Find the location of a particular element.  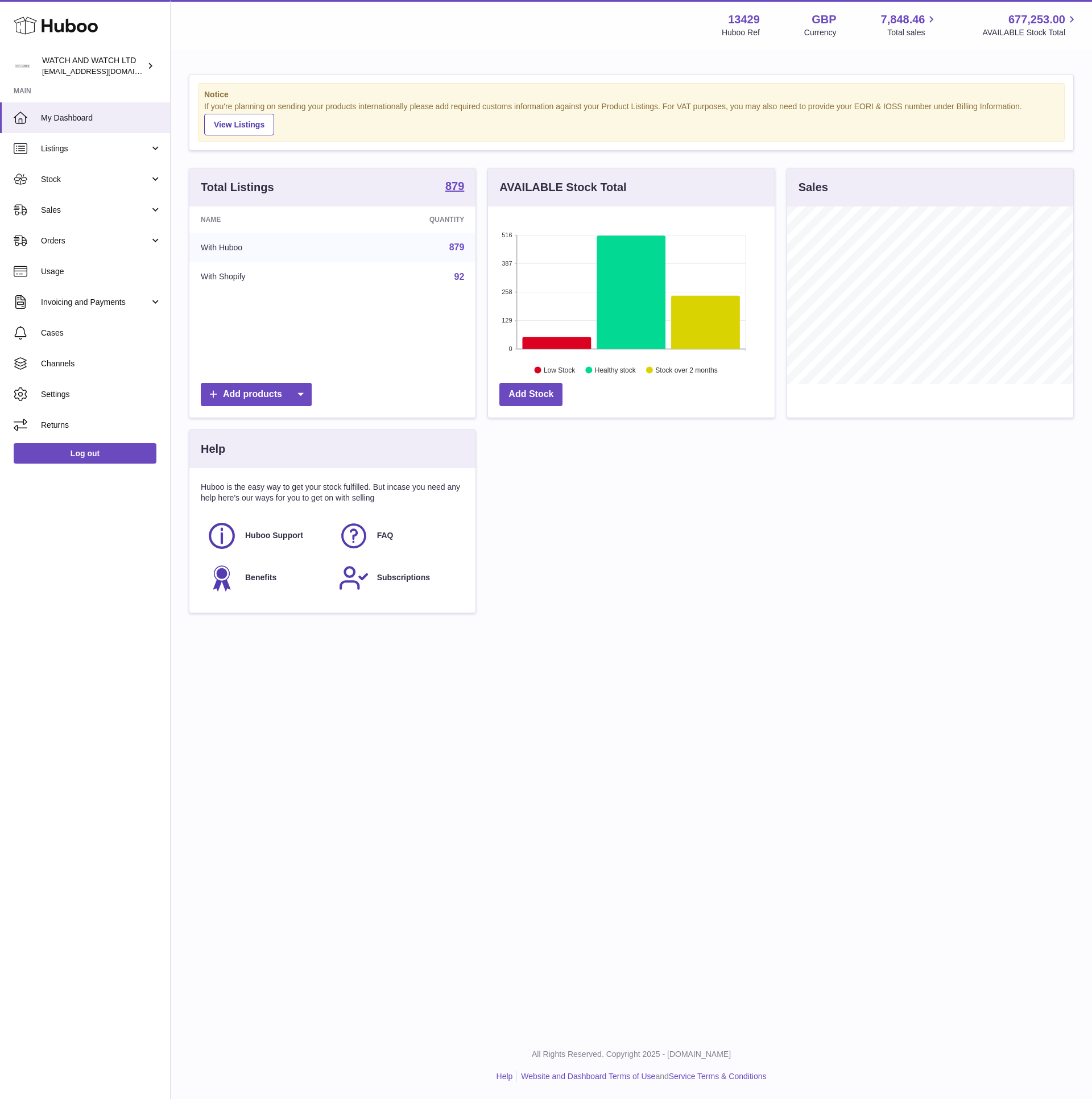

a: FAQ is located at coordinates (399, 536).